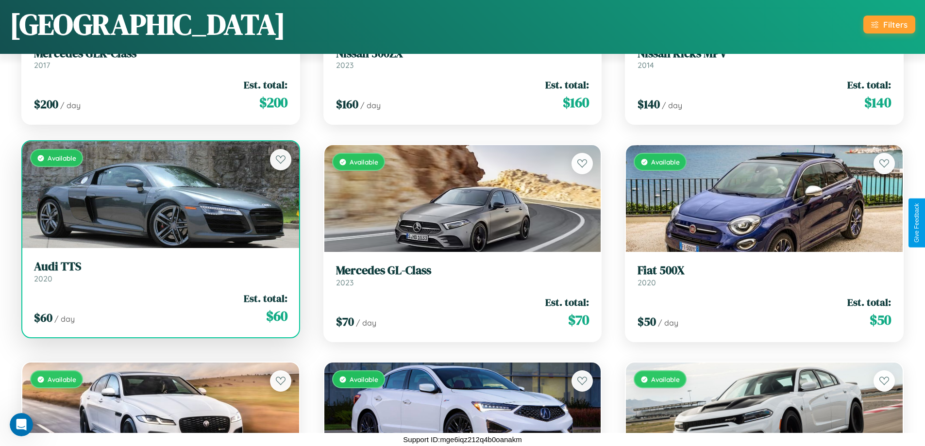  What do you see at coordinates (463, 275) in the screenshot?
I see `a: Mercedes GL-Class2023` at bounding box center [463, 275].